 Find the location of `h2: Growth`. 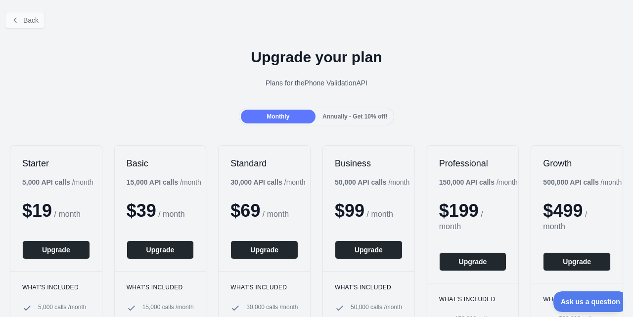

h2: Growth is located at coordinates (576, 164).